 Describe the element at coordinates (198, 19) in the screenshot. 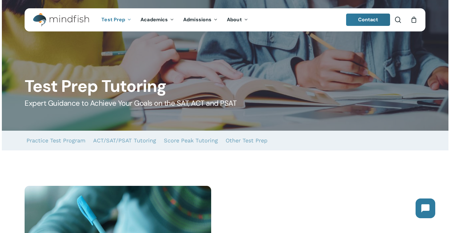

I see `span: Admissions` at that location.